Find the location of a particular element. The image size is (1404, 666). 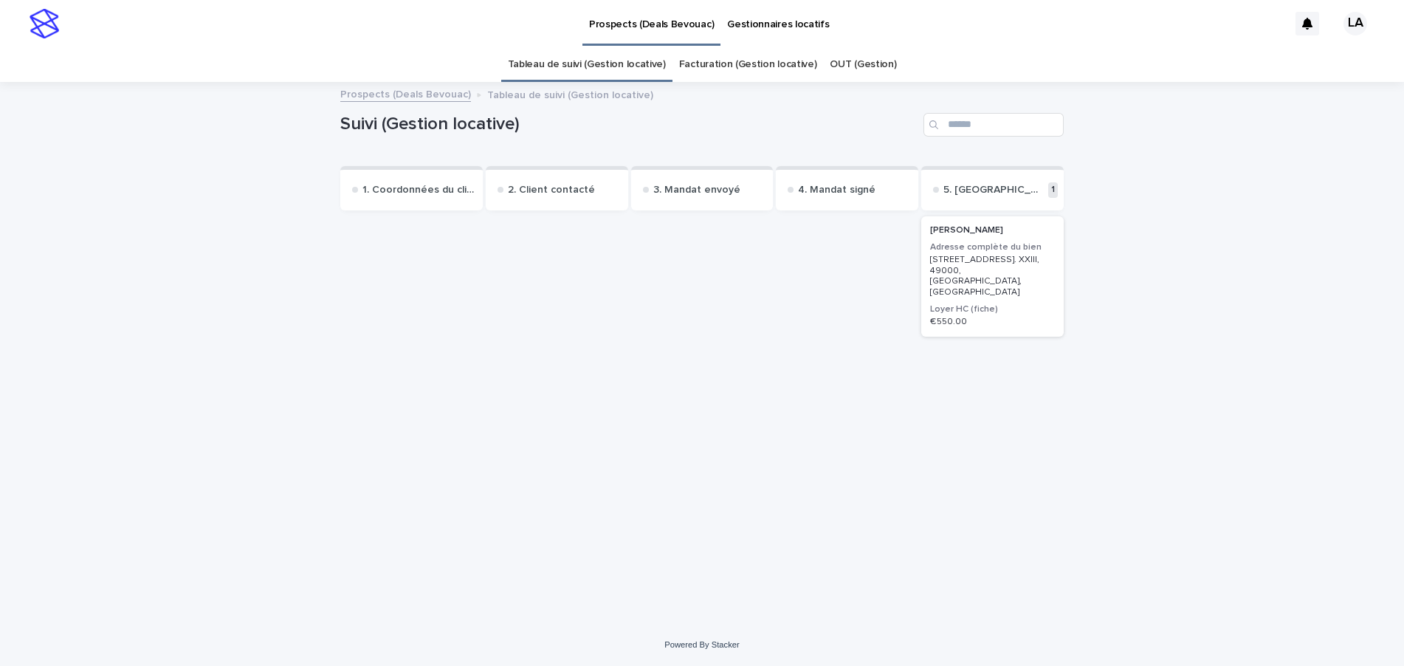

div: Search is located at coordinates (994, 125).